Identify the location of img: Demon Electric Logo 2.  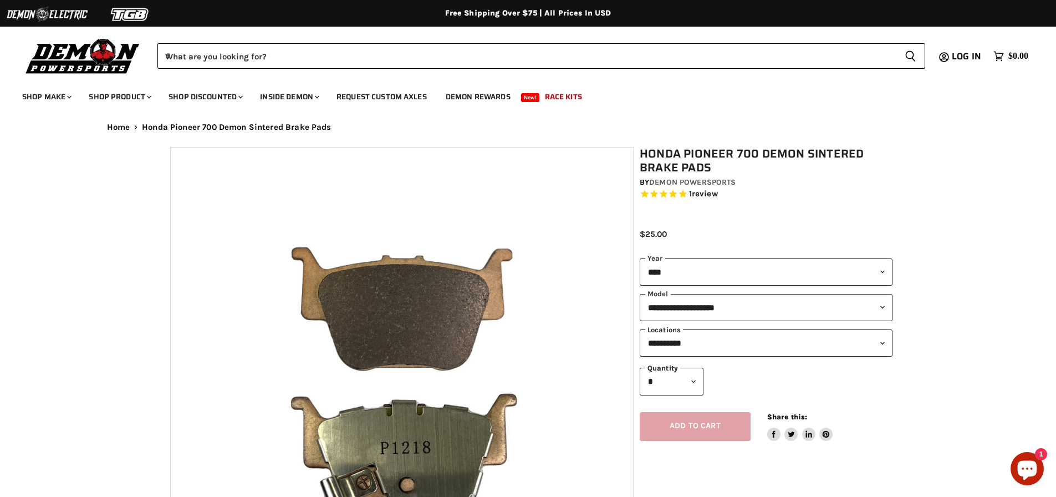
(47, 14).